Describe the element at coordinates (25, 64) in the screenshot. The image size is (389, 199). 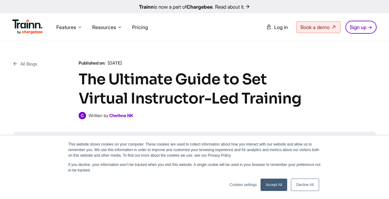
I see `a: All Blogs` at that location.